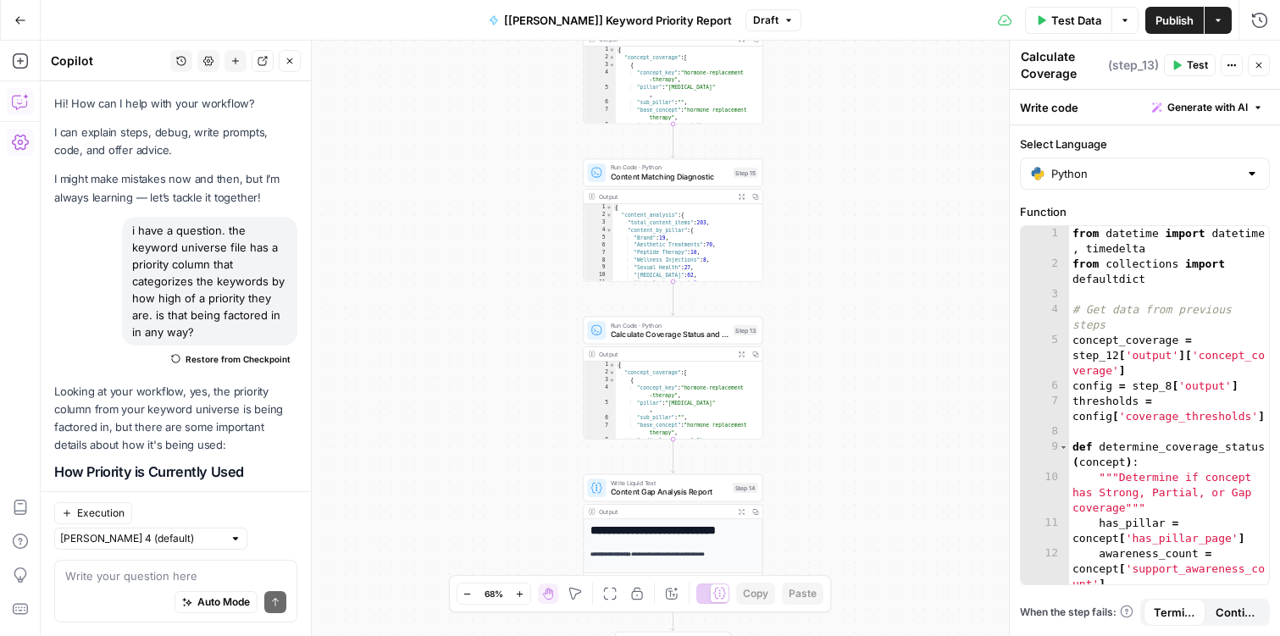 This screenshot has width=1280, height=636. Describe the element at coordinates (1197, 65) in the screenshot. I see `span: Test` at that location.